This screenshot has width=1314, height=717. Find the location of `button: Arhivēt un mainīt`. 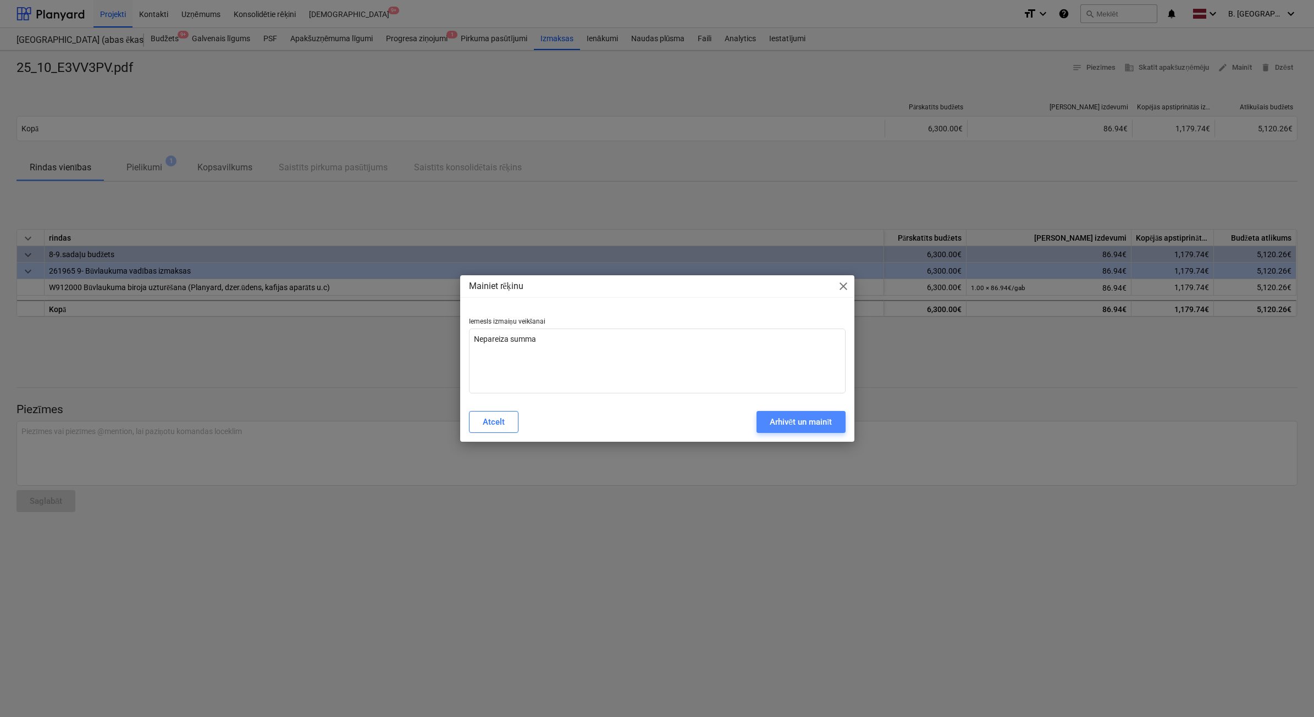

button: Arhivēt un mainīt is located at coordinates (801, 422).